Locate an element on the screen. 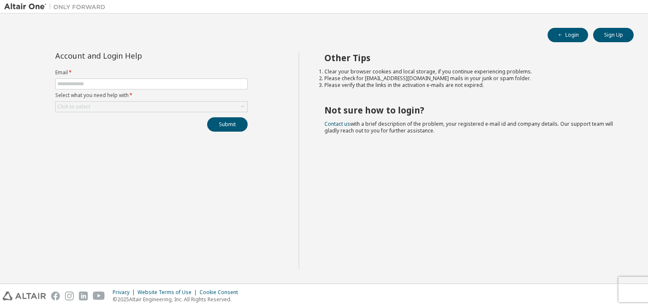  label: Select what you need help with is located at coordinates (152, 95).